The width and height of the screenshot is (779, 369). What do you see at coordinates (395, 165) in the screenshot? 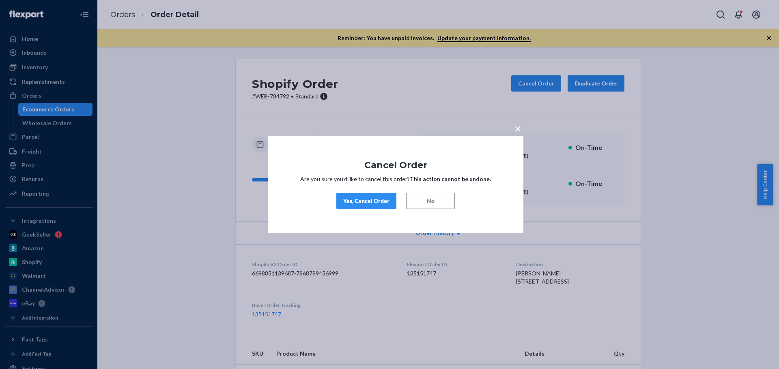
I see `h1: Cancel Order` at bounding box center [395, 165].